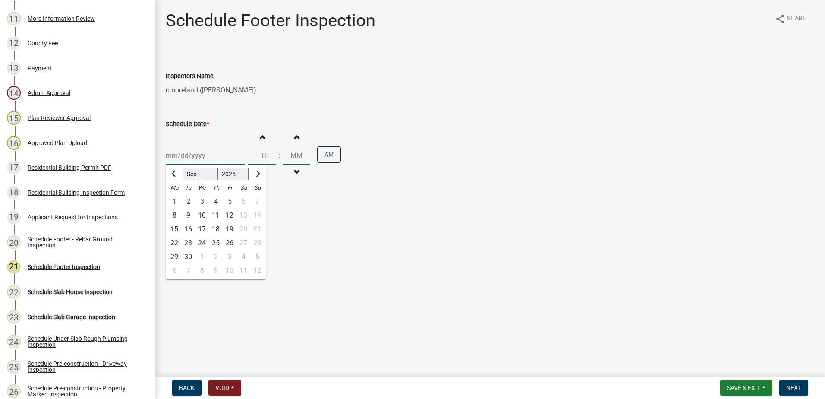 This screenshot has height=399, width=825. I want to click on div: Schedule Footer Inspection, so click(64, 267).